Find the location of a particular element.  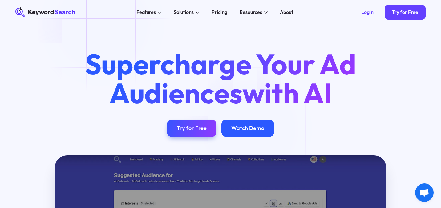

div: Features is located at coordinates (146, 12).